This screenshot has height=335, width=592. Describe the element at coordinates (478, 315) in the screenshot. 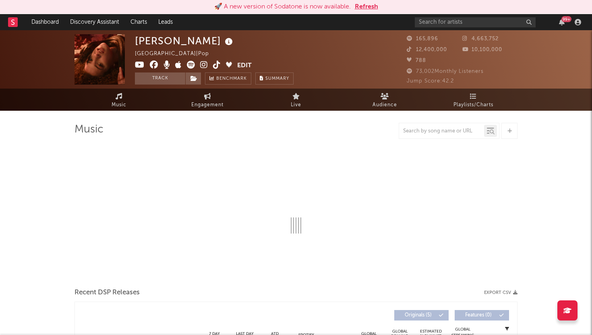

I see `span: Features ( 0 )` at that location.